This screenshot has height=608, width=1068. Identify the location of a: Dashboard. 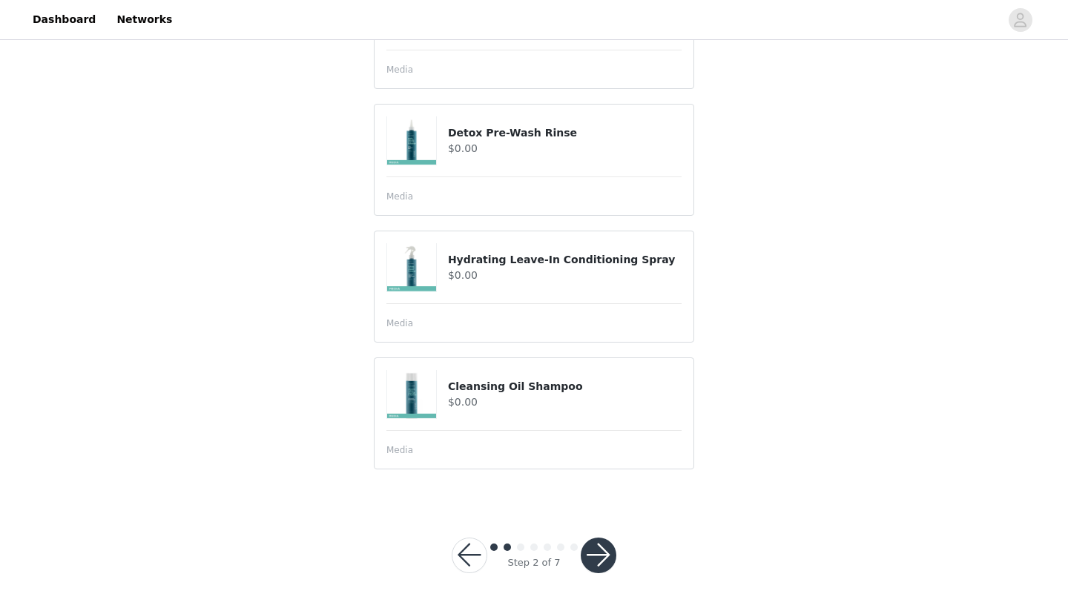
(64, 19).